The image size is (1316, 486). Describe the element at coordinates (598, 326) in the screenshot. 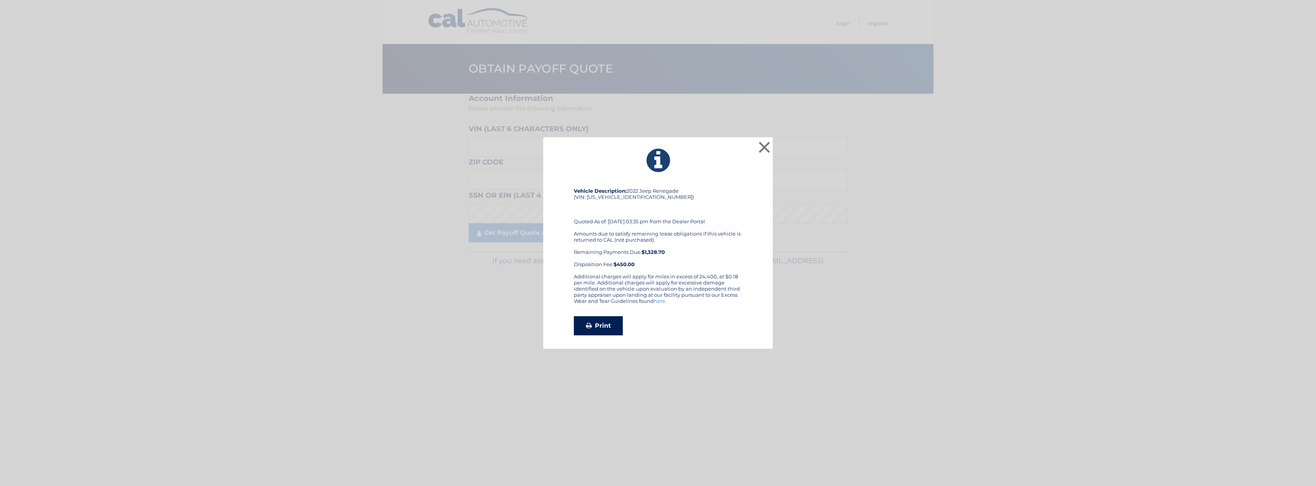

I see `a: Print` at that location.